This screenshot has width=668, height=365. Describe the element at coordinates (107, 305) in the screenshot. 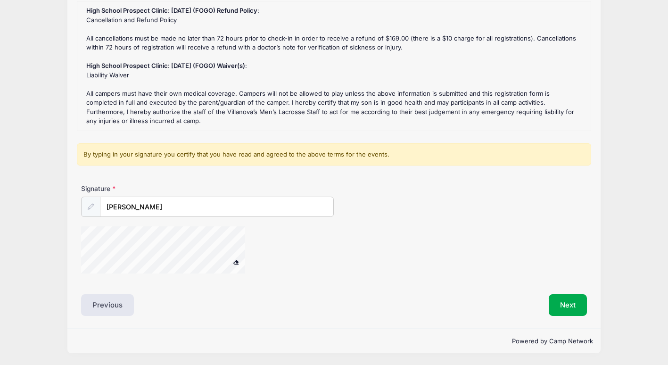

I see `button: Previous` at that location.